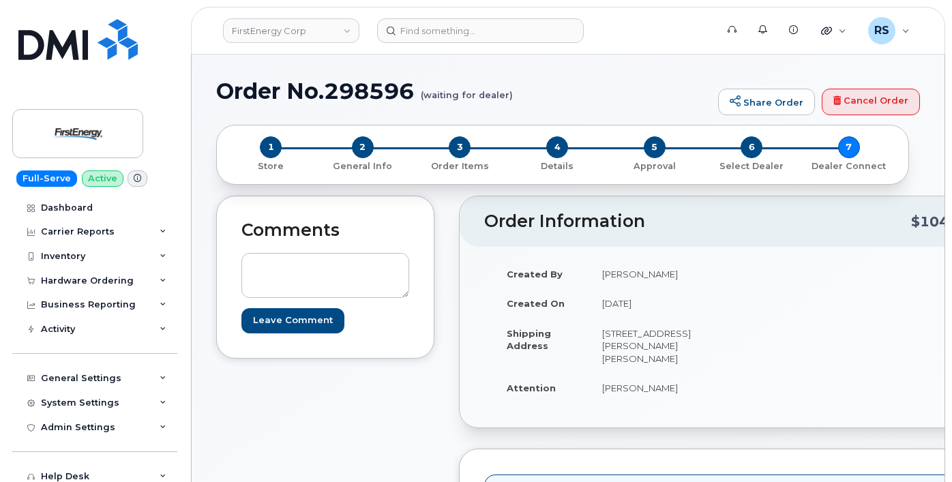 The width and height of the screenshot is (952, 482). Describe the element at coordinates (557, 147) in the screenshot. I see `span: 4` at that location.